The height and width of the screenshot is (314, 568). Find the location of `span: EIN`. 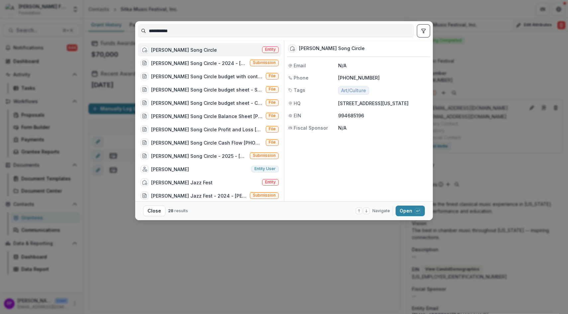

span: EIN is located at coordinates (297, 116).